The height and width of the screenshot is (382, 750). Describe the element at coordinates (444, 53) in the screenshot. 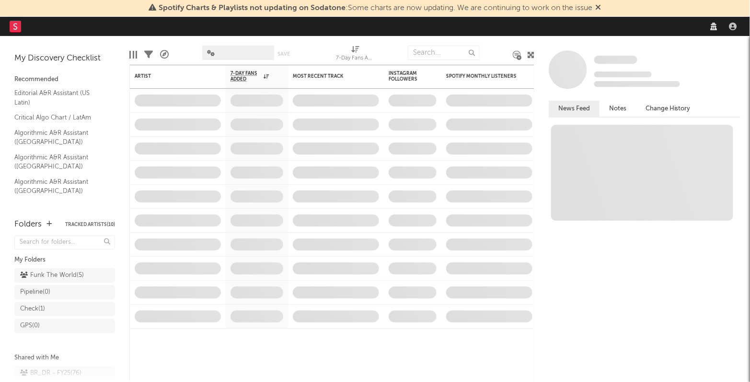

I see `input: Search...` at that location.